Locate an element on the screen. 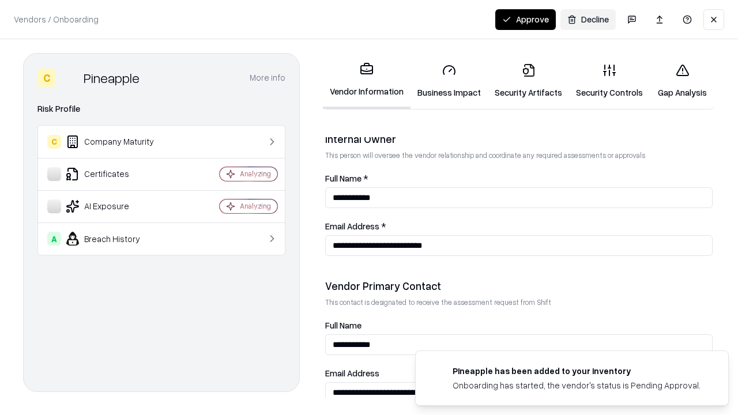  a: Security Artifacts is located at coordinates (528, 81).